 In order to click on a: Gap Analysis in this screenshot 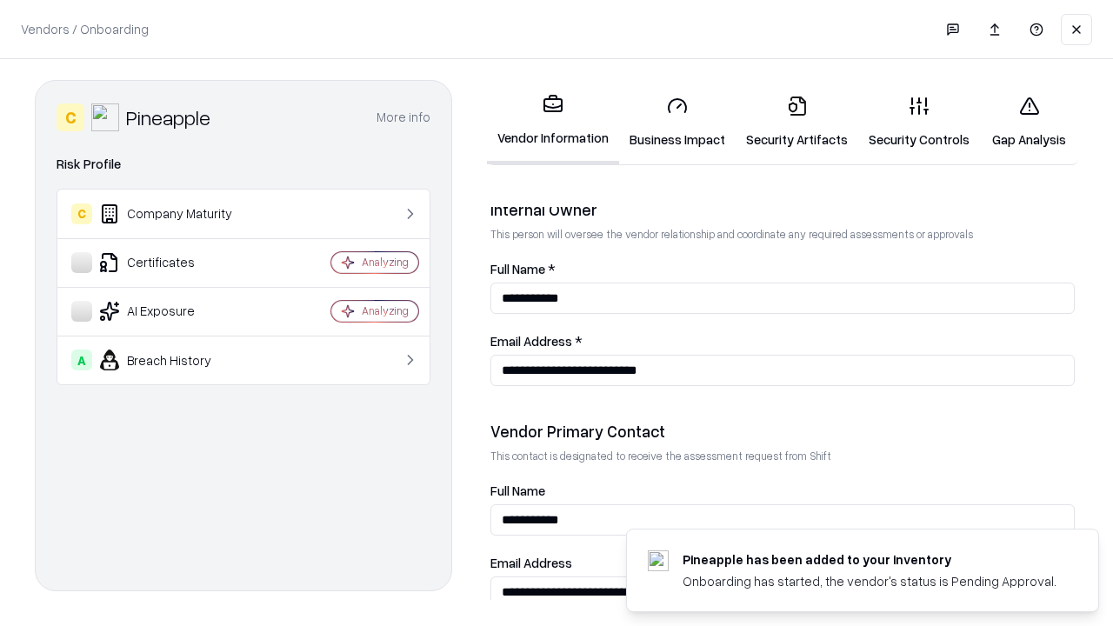, I will do `click(1028, 122)`.